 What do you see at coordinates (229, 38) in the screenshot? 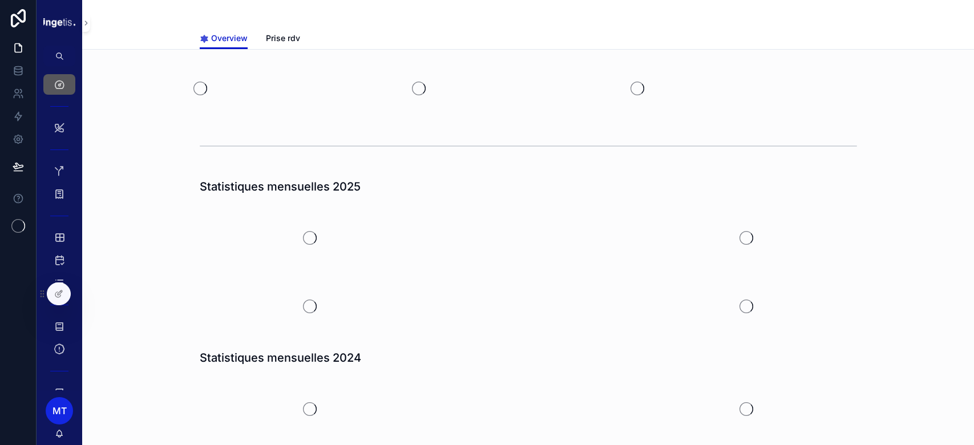
I see `span: Overview` at bounding box center [229, 38].